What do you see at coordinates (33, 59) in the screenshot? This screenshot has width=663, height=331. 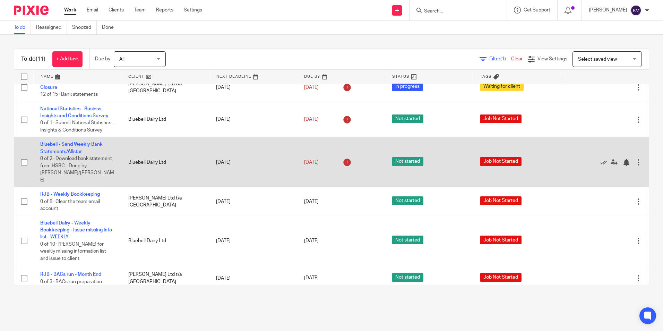 I see `h1: To do` at bounding box center [33, 59].